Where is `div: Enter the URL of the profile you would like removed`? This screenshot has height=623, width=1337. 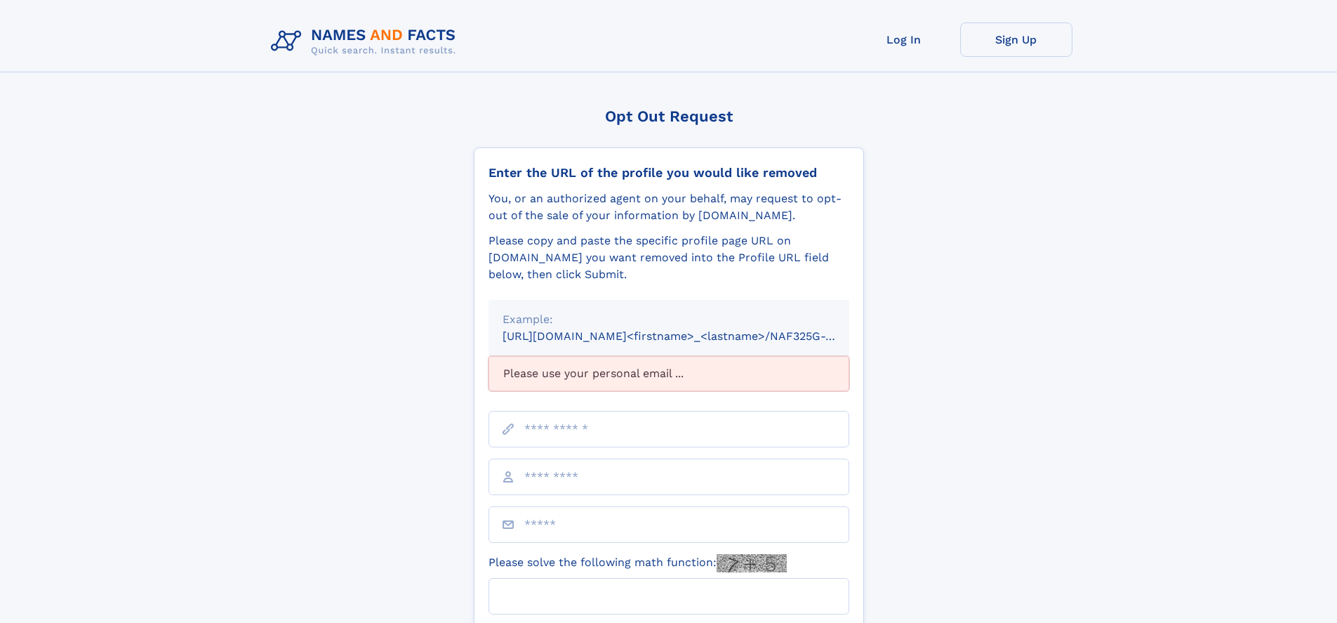
div: Enter the URL of the profile you would like removed is located at coordinates (669, 173).